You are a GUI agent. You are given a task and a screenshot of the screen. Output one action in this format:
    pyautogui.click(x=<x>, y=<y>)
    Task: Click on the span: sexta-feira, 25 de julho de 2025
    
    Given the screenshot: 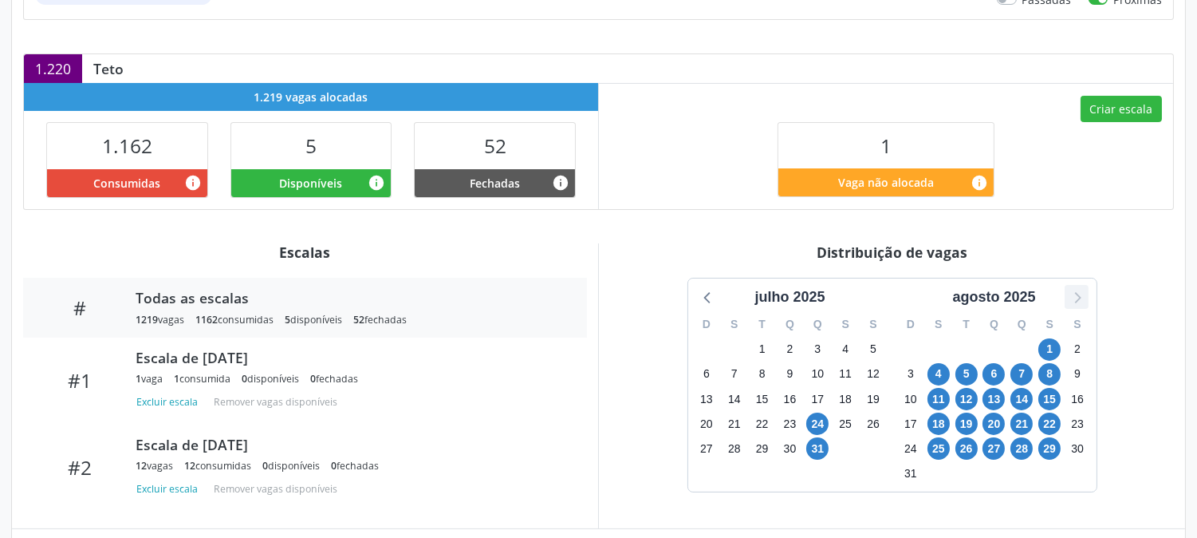 What is the action you would take?
    pyautogui.click(x=846, y=424)
    